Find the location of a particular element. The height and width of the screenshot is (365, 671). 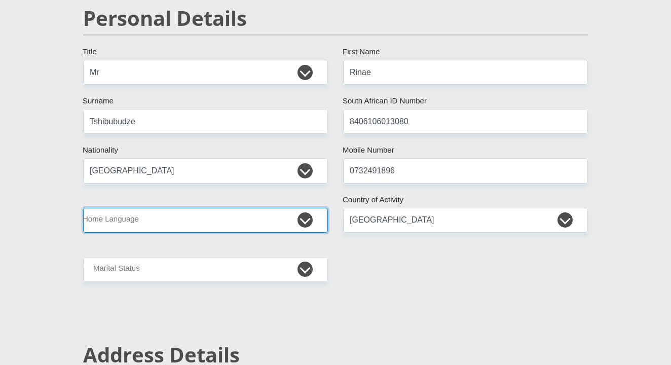

input: ID Number is located at coordinates (465, 121).